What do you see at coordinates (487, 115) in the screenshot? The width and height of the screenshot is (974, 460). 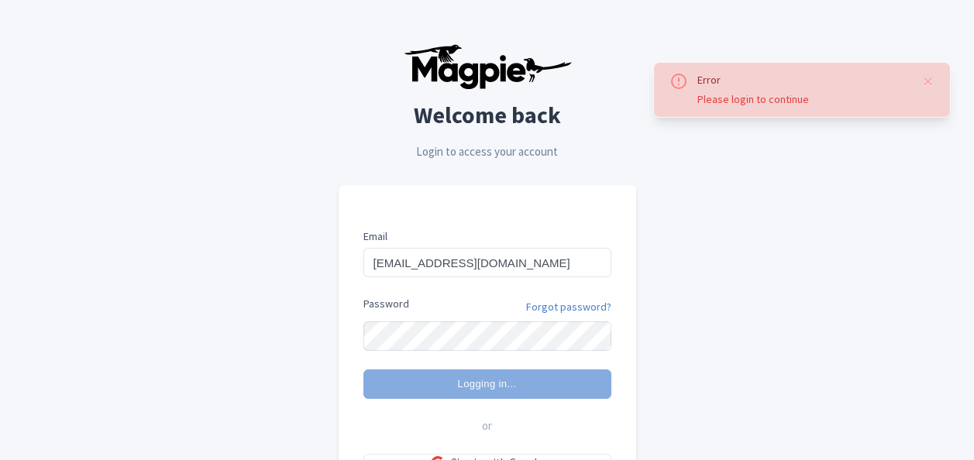 I see `h2: Welcome back` at bounding box center [487, 115].